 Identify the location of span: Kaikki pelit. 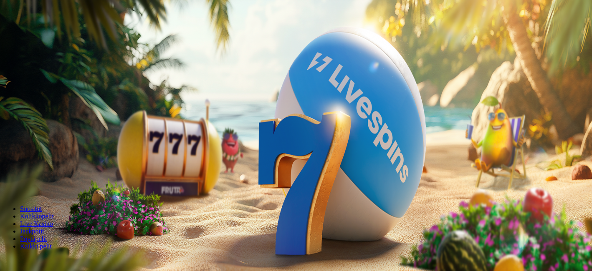
(36, 246).